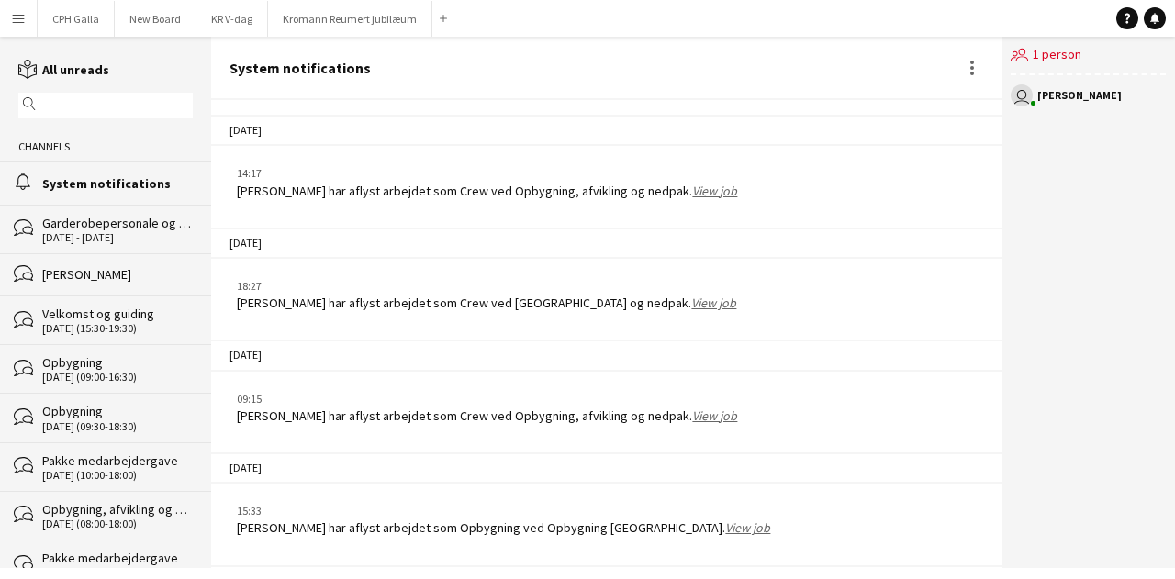 The height and width of the screenshot is (579, 1175). Describe the element at coordinates (155, 18) in the screenshot. I see `button: New Board` at that location.